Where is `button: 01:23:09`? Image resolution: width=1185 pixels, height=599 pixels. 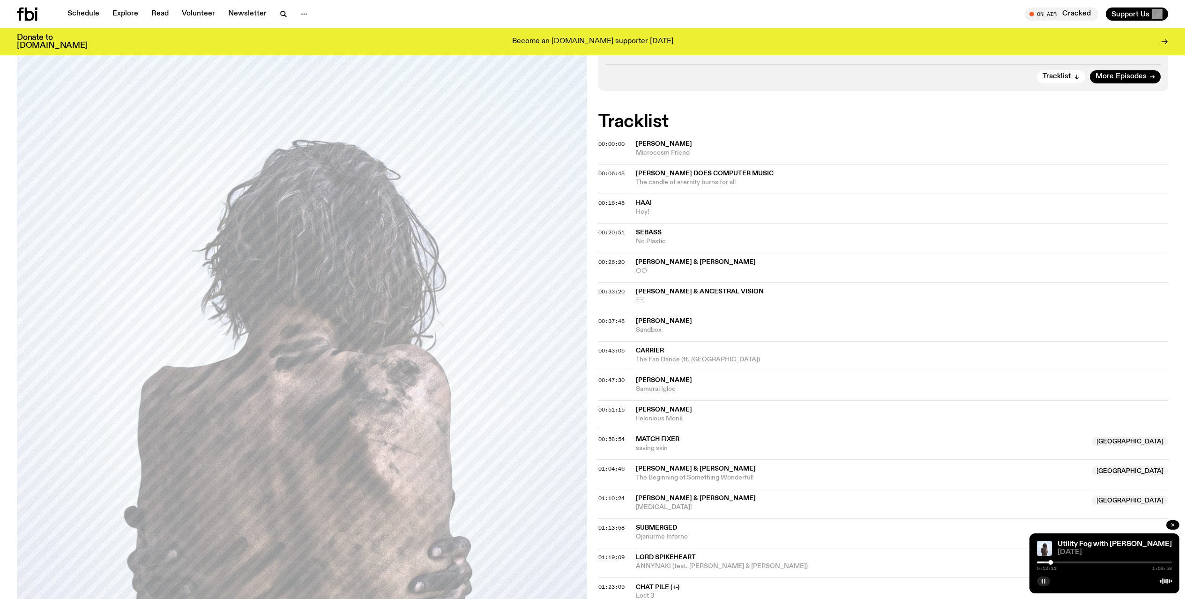
button: 01:23:09 is located at coordinates (611, 587).